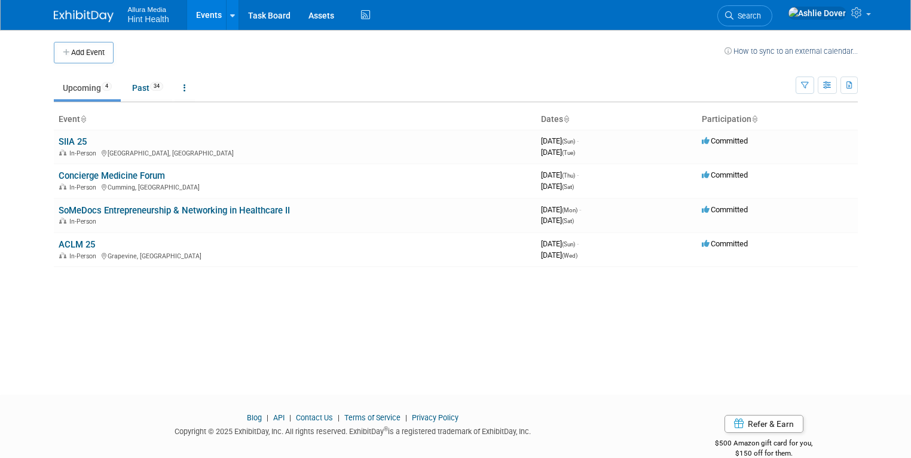 The width and height of the screenshot is (911, 458). Describe the element at coordinates (148, 88) in the screenshot. I see `a: Past34` at that location.